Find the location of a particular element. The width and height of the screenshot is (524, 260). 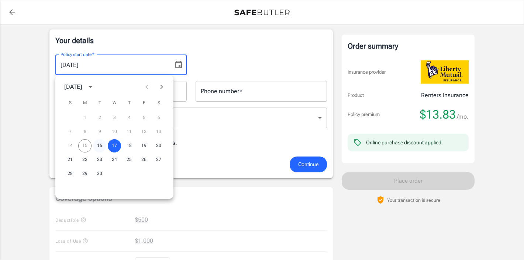

button: 25 is located at coordinates (129, 160).